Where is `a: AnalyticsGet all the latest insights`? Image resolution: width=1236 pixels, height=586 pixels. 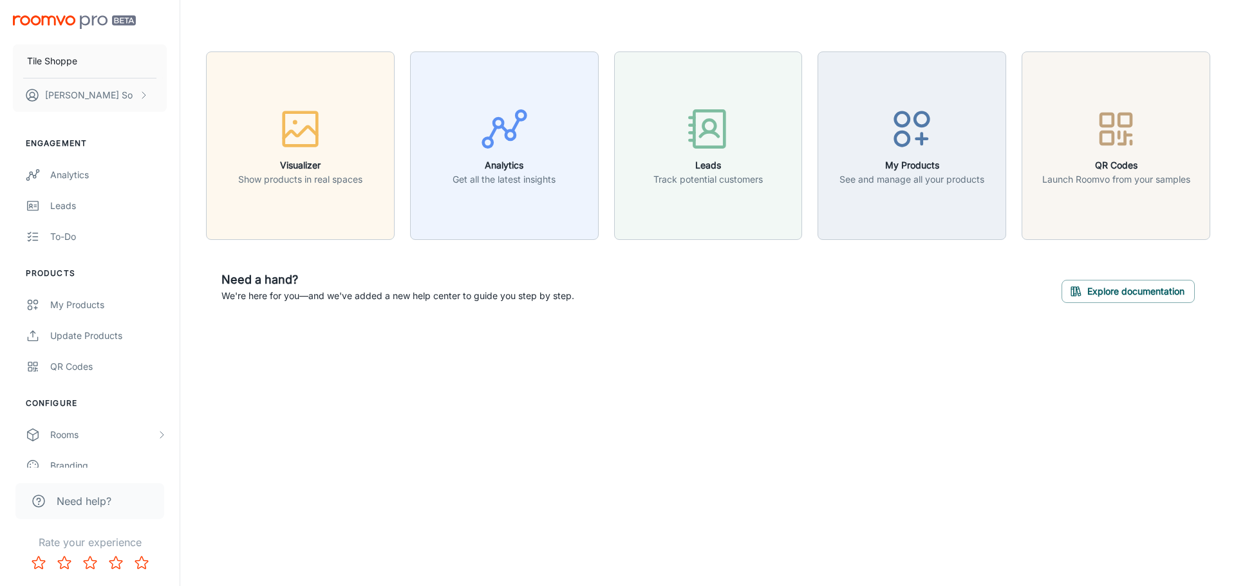 a: AnalyticsGet all the latest insights is located at coordinates (504, 145).